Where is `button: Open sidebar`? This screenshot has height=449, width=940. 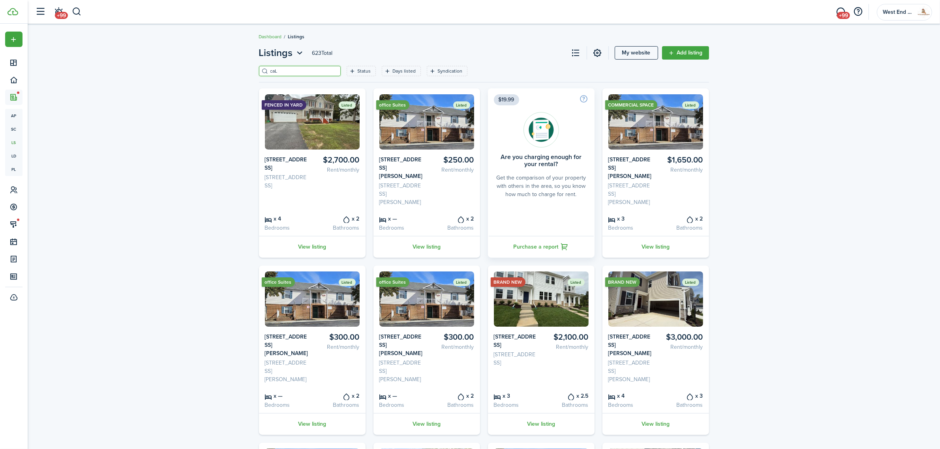
button: Open sidebar is located at coordinates (41, 12).